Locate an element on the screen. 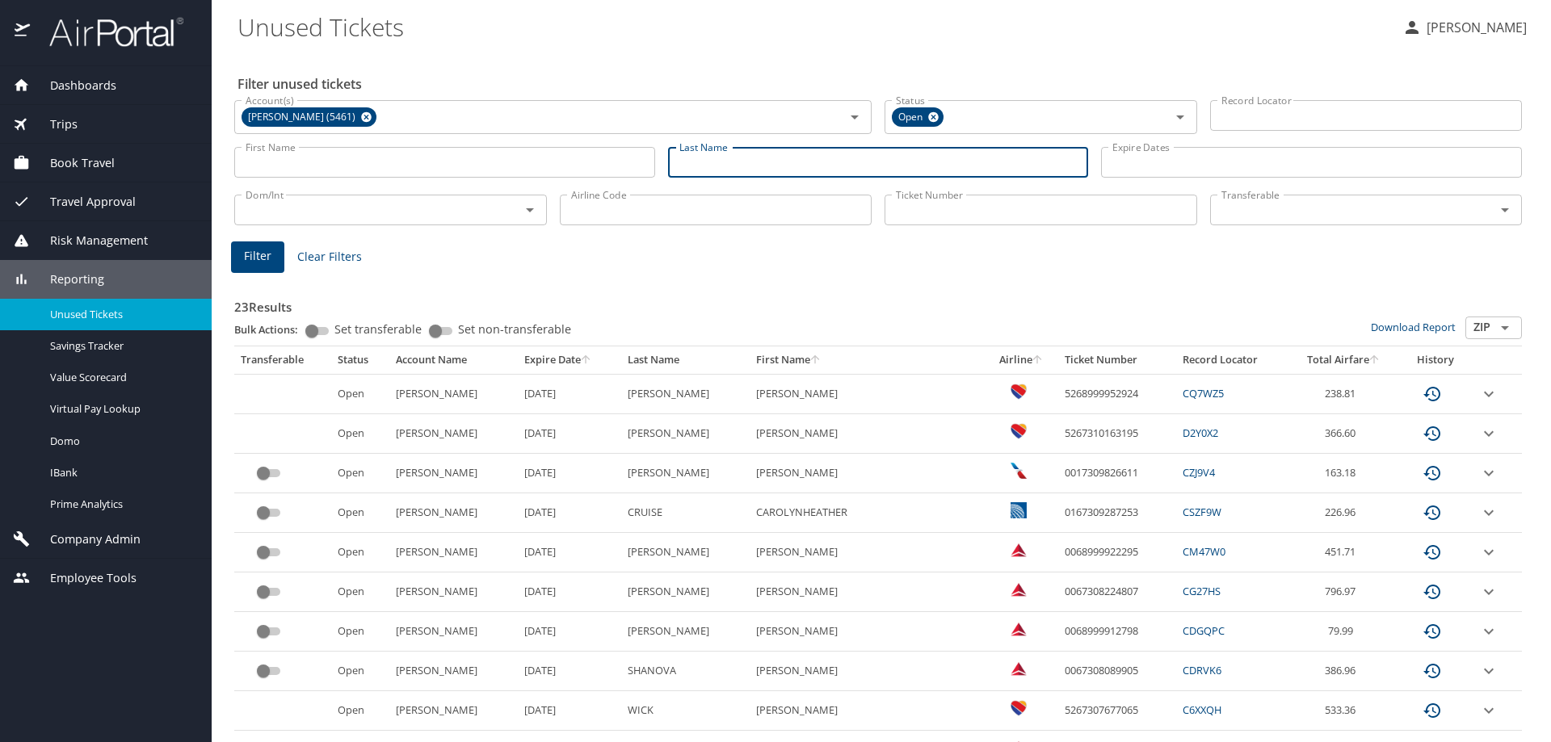 Image resolution: width=1551 pixels, height=742 pixels. td: 5267307677065 is located at coordinates (1117, 711).